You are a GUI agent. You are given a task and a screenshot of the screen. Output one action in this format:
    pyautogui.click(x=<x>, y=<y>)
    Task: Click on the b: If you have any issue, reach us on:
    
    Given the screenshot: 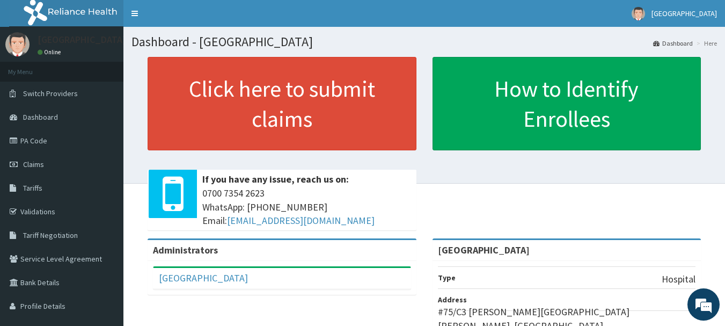 What is the action you would take?
    pyautogui.click(x=275, y=179)
    